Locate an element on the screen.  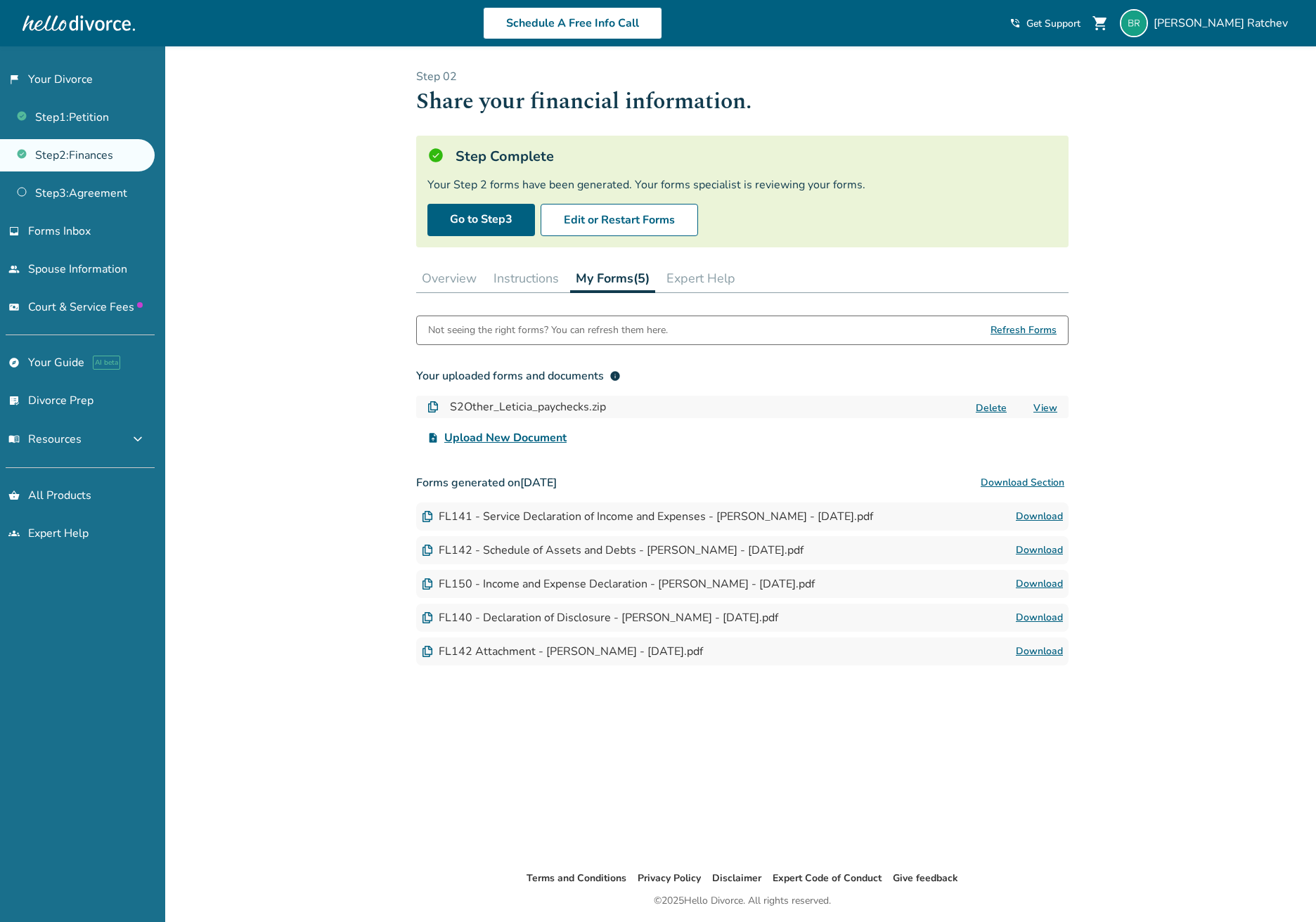
span: expand_more is located at coordinates (138, 440).